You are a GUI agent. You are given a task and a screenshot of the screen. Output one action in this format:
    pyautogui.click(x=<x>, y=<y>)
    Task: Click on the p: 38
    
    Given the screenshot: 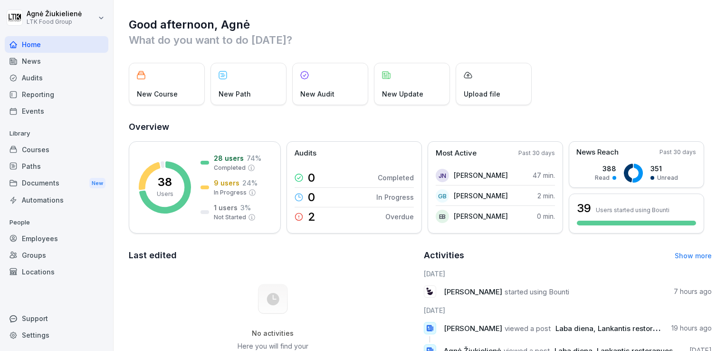 What is the action you would take?
    pyautogui.click(x=165, y=182)
    